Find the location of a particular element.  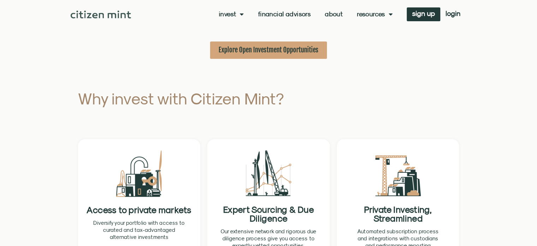

a: Invest is located at coordinates (231, 14).